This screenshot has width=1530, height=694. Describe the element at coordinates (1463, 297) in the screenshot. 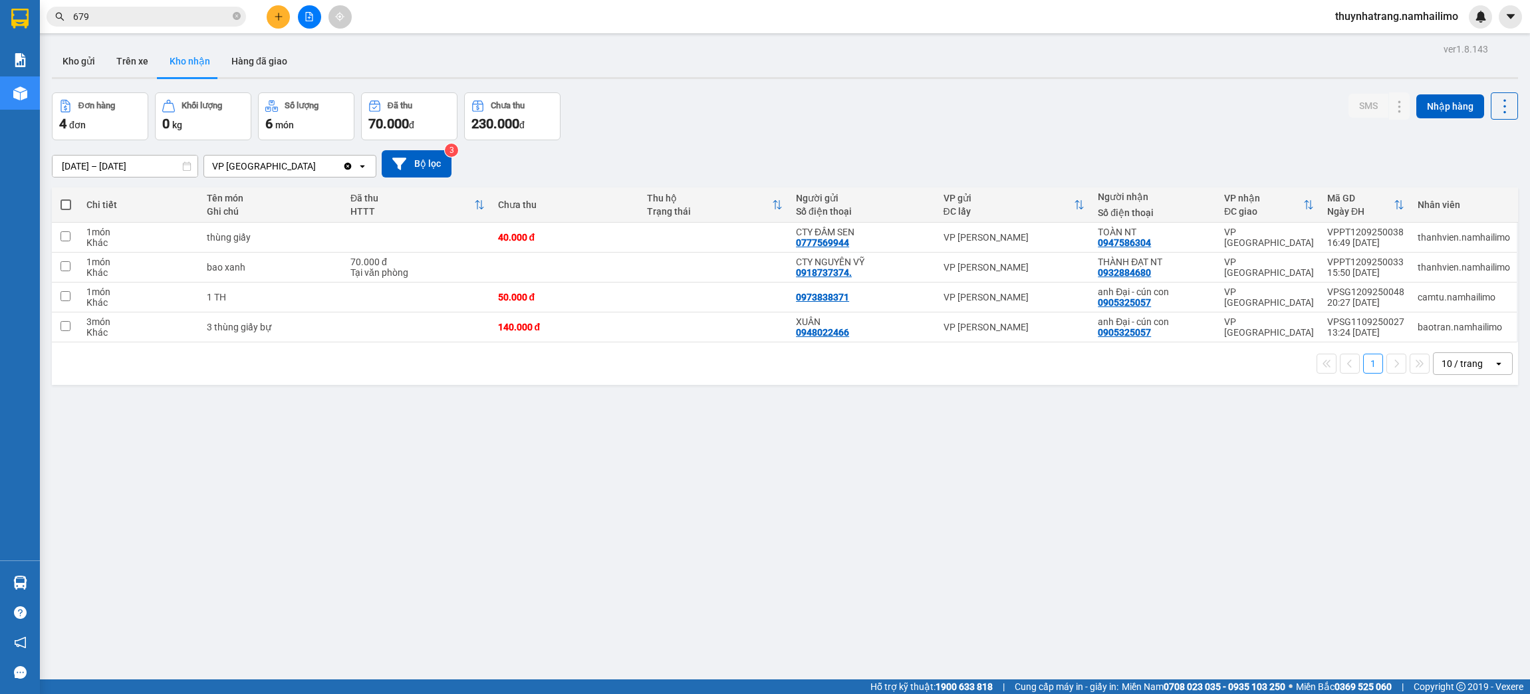

I see `div: camtu.namhailimo` at that location.